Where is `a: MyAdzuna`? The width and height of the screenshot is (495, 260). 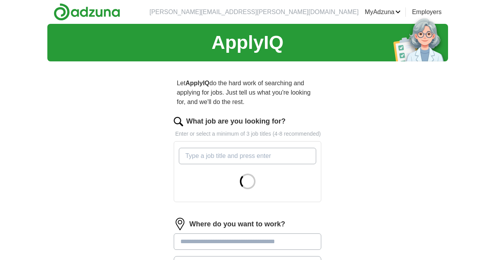 a: MyAdzuna is located at coordinates (383, 12).